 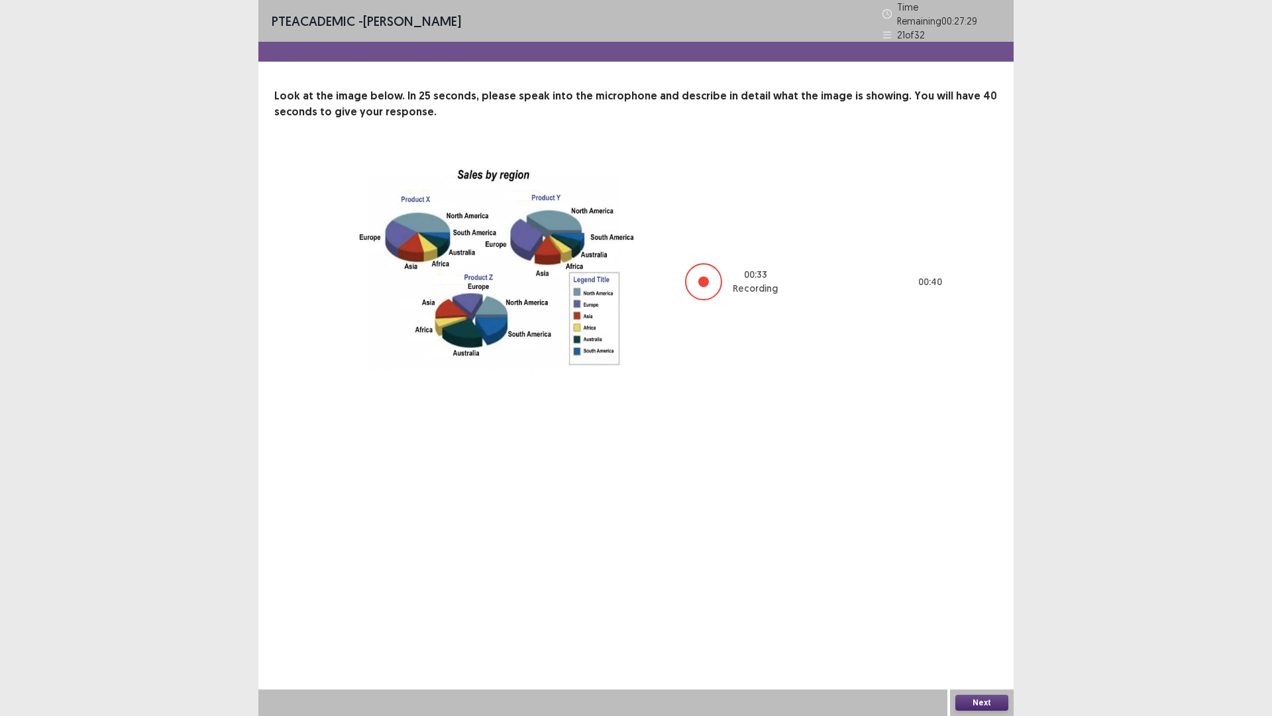 What do you see at coordinates (636, 104) in the screenshot?
I see `p: Look at the image below. In 25 seconds, please speak into the microphone and describe in detail w...` at bounding box center [636, 104].